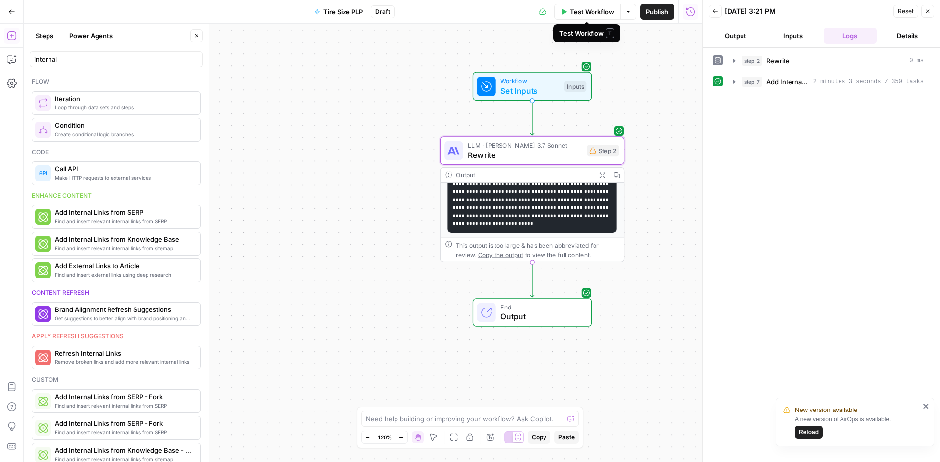 The height and width of the screenshot is (462, 940). What do you see at coordinates (532, 312) in the screenshot?
I see `div: EndOutput` at bounding box center [532, 312].